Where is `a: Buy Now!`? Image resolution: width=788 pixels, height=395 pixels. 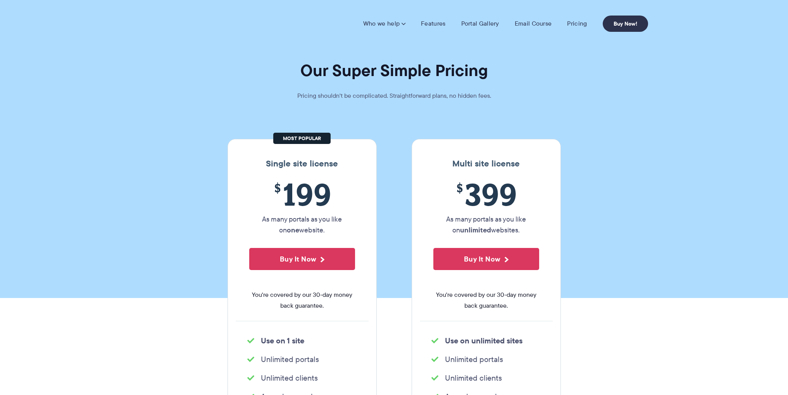 a: Buy Now! is located at coordinates (626, 24).